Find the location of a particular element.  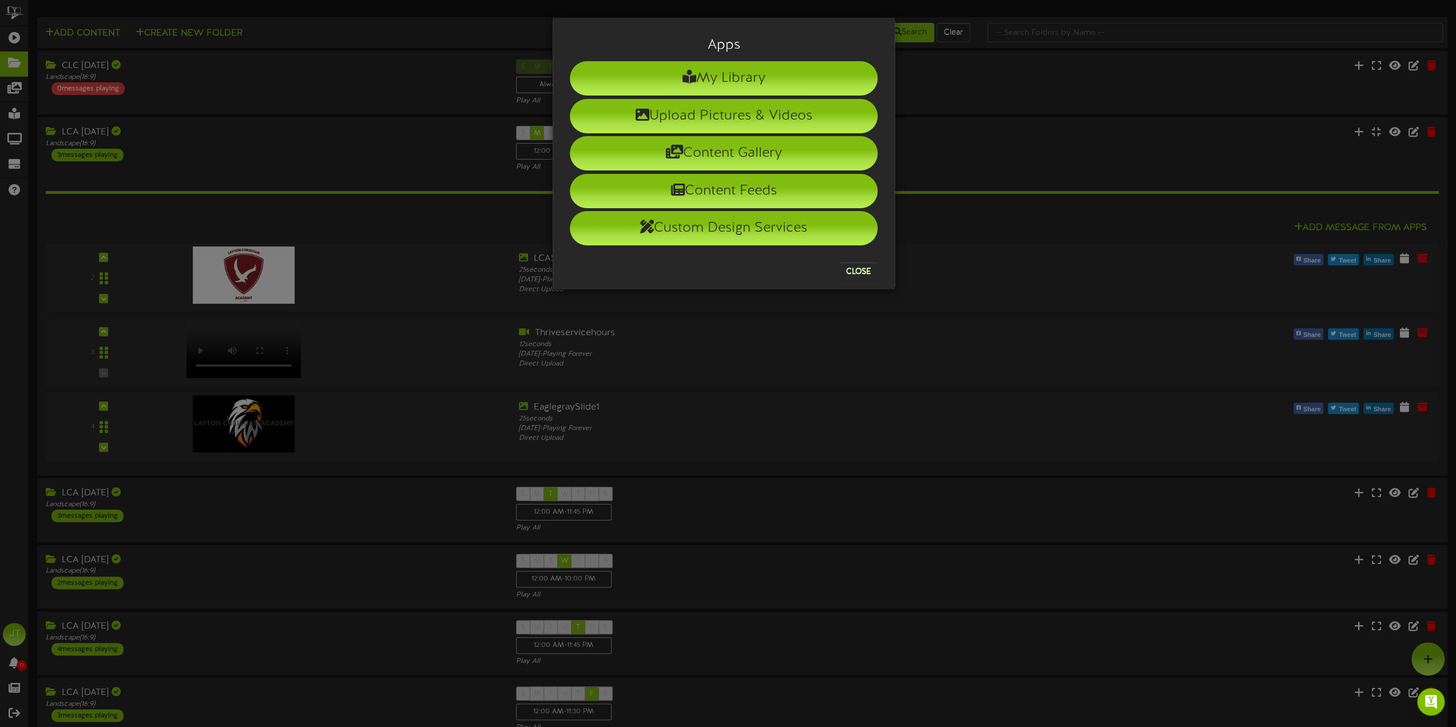

li: Upload Pictures & Videos is located at coordinates (724, 116).